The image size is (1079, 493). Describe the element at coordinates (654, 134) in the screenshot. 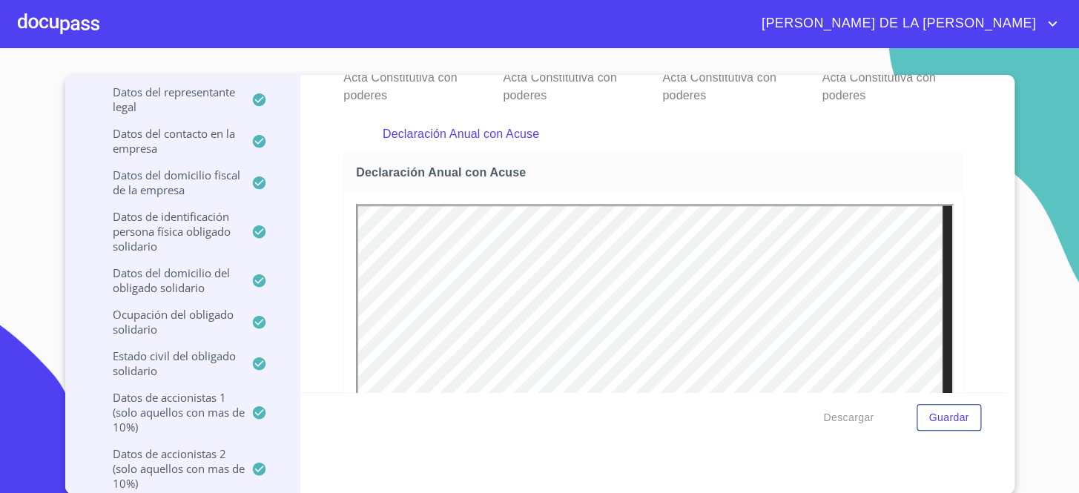

I see `p: Declaración Anual con Acuse` at that location.